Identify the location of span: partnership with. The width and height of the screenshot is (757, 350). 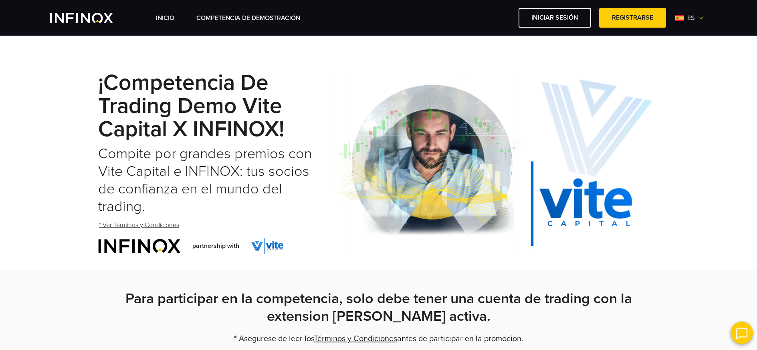
(216, 246).